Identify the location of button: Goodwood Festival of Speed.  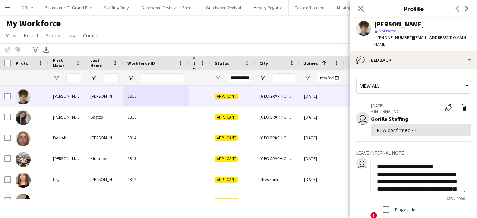
(168, 7).